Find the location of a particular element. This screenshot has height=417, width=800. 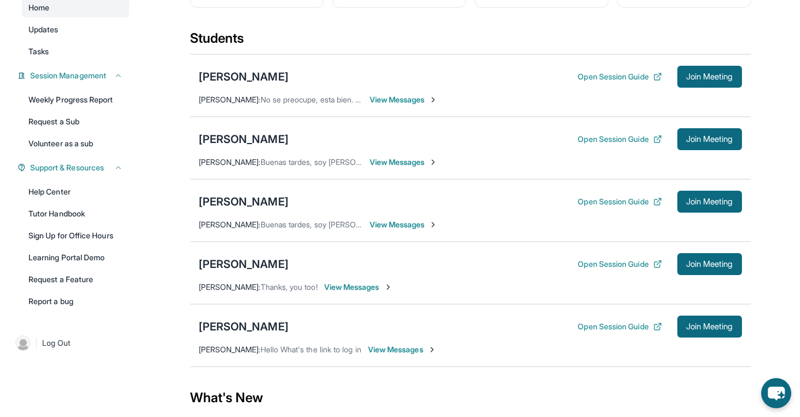

span: Thanks, you too! is located at coordinates (289, 286).